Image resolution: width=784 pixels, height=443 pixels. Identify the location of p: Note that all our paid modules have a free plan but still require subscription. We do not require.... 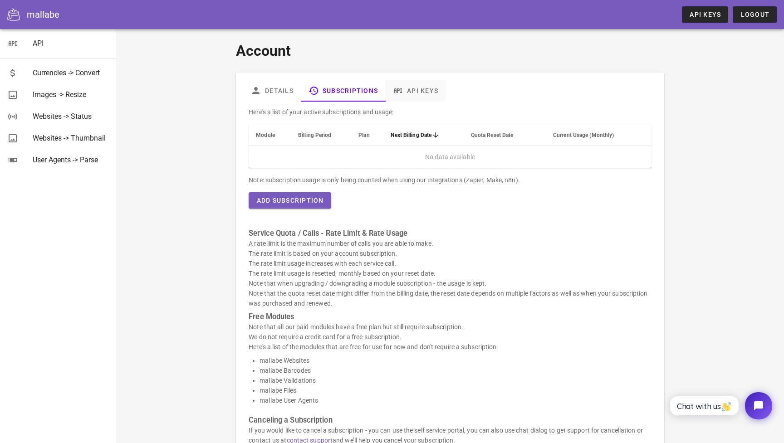
(450, 337).